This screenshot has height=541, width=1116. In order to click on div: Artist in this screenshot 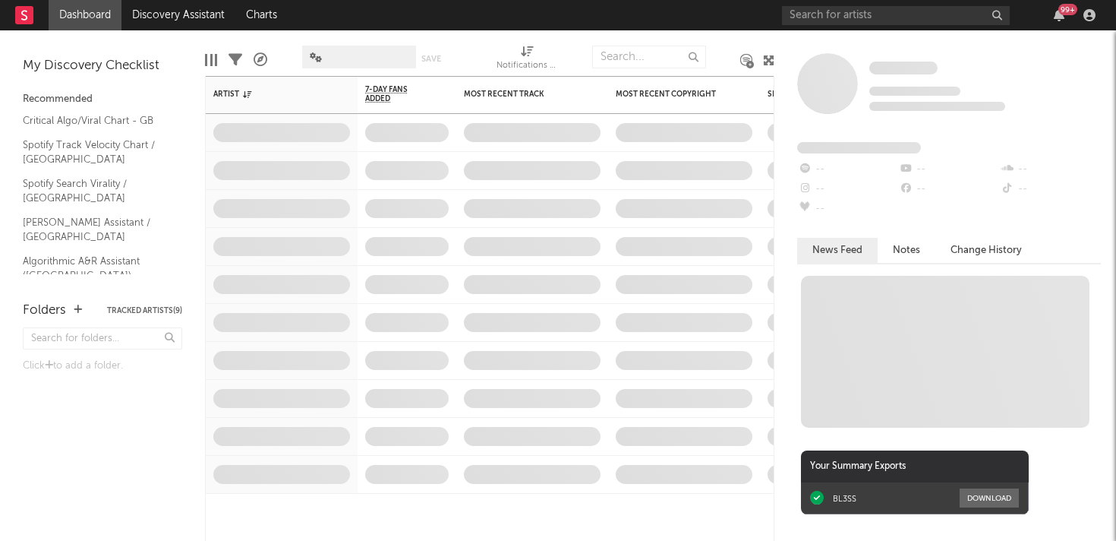, I will do `click(270, 94)`.